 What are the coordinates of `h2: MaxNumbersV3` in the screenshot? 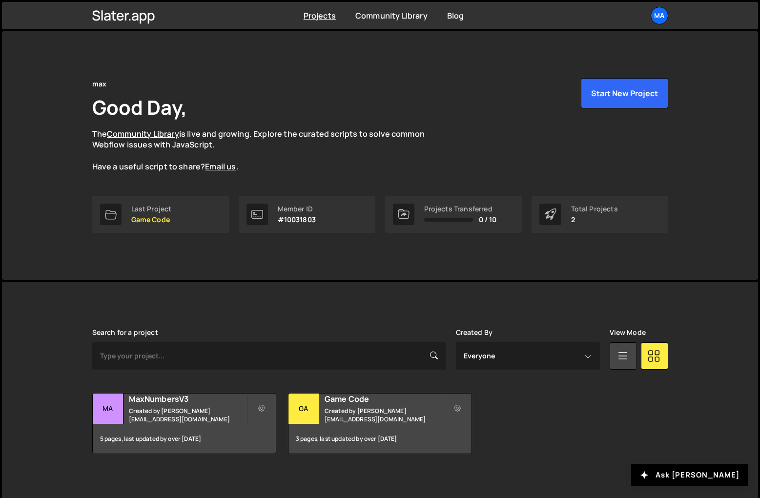 It's located at (188, 399).